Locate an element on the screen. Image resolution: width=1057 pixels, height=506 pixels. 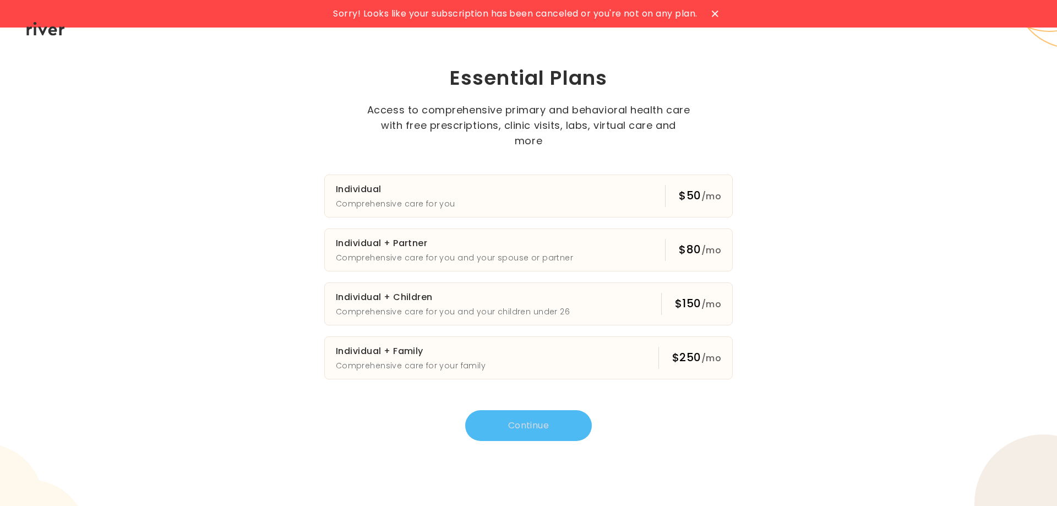
p: Comprehensive care for you is located at coordinates (395, 204).